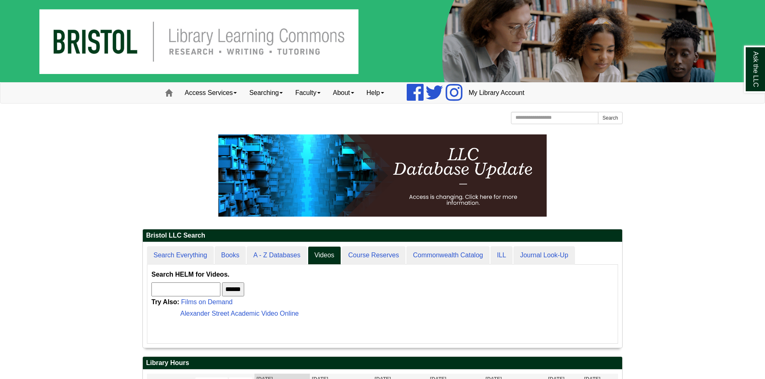  What do you see at coordinates (191, 274) in the screenshot?
I see `label: Search HELM for Videos.` at bounding box center [191, 274].